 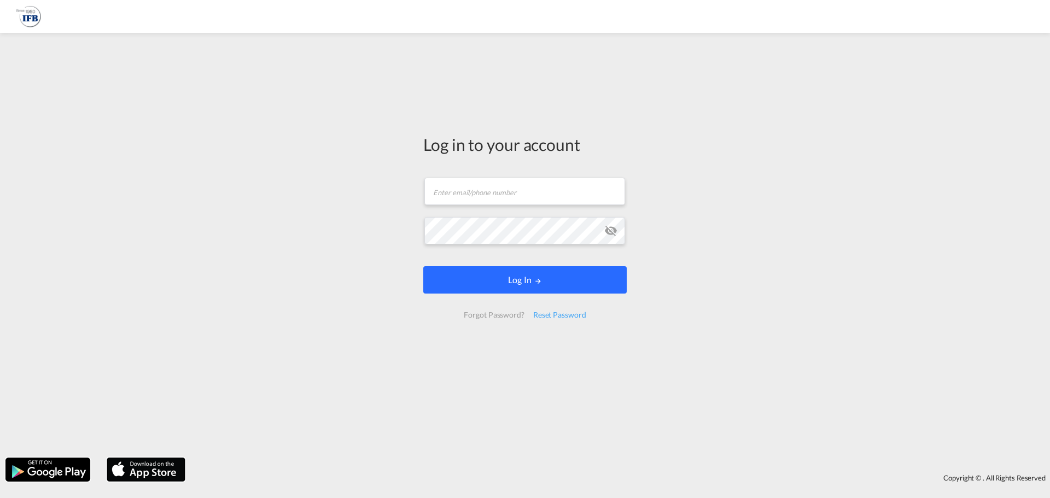 I want to click on div: Log in to your account, so click(x=525, y=144).